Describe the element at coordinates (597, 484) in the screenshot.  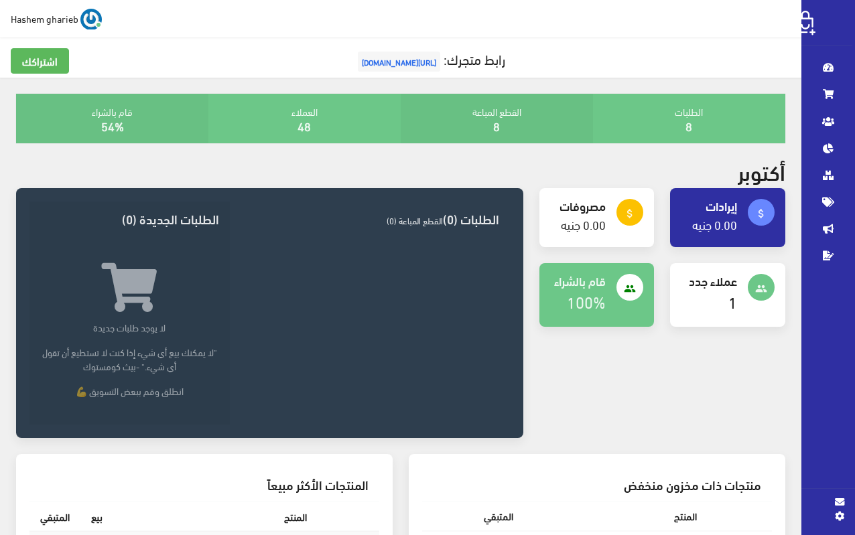
I see `h3: منتجات ذات مخزون منخفض` at that location.